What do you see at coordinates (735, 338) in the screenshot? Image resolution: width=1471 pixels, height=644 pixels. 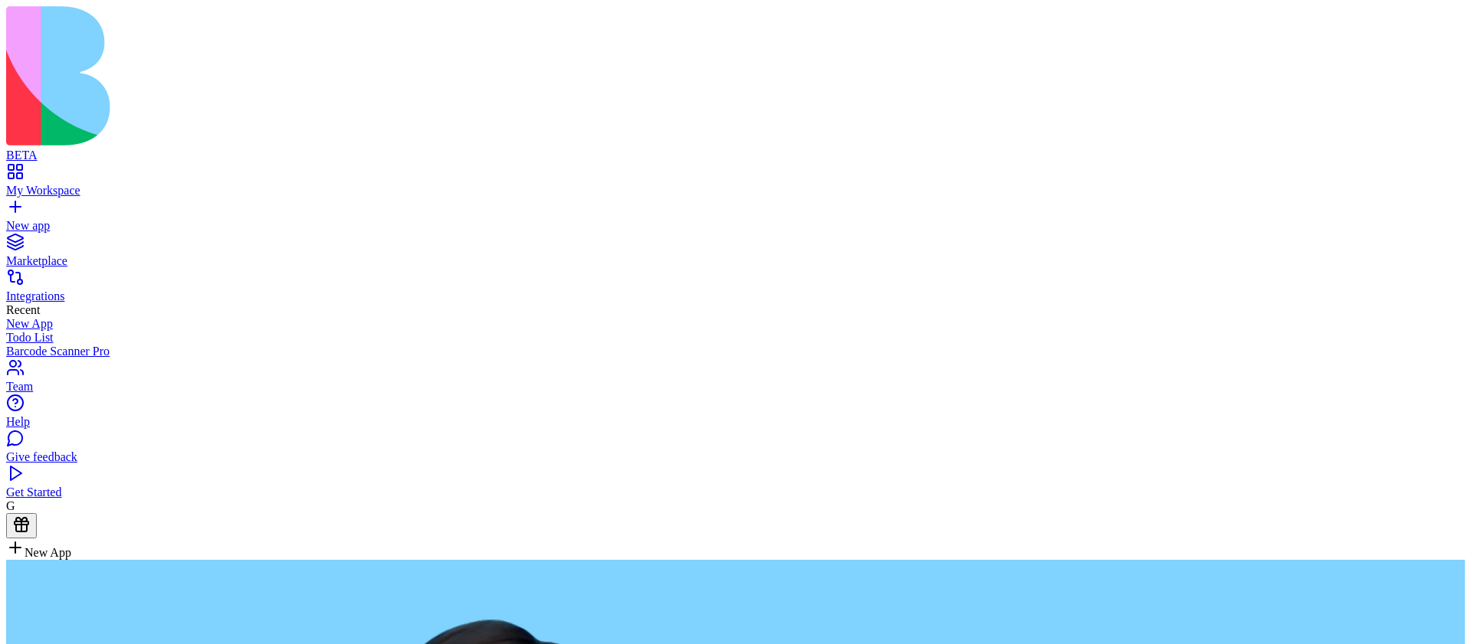 I see `div: Todo List` at bounding box center [735, 338].